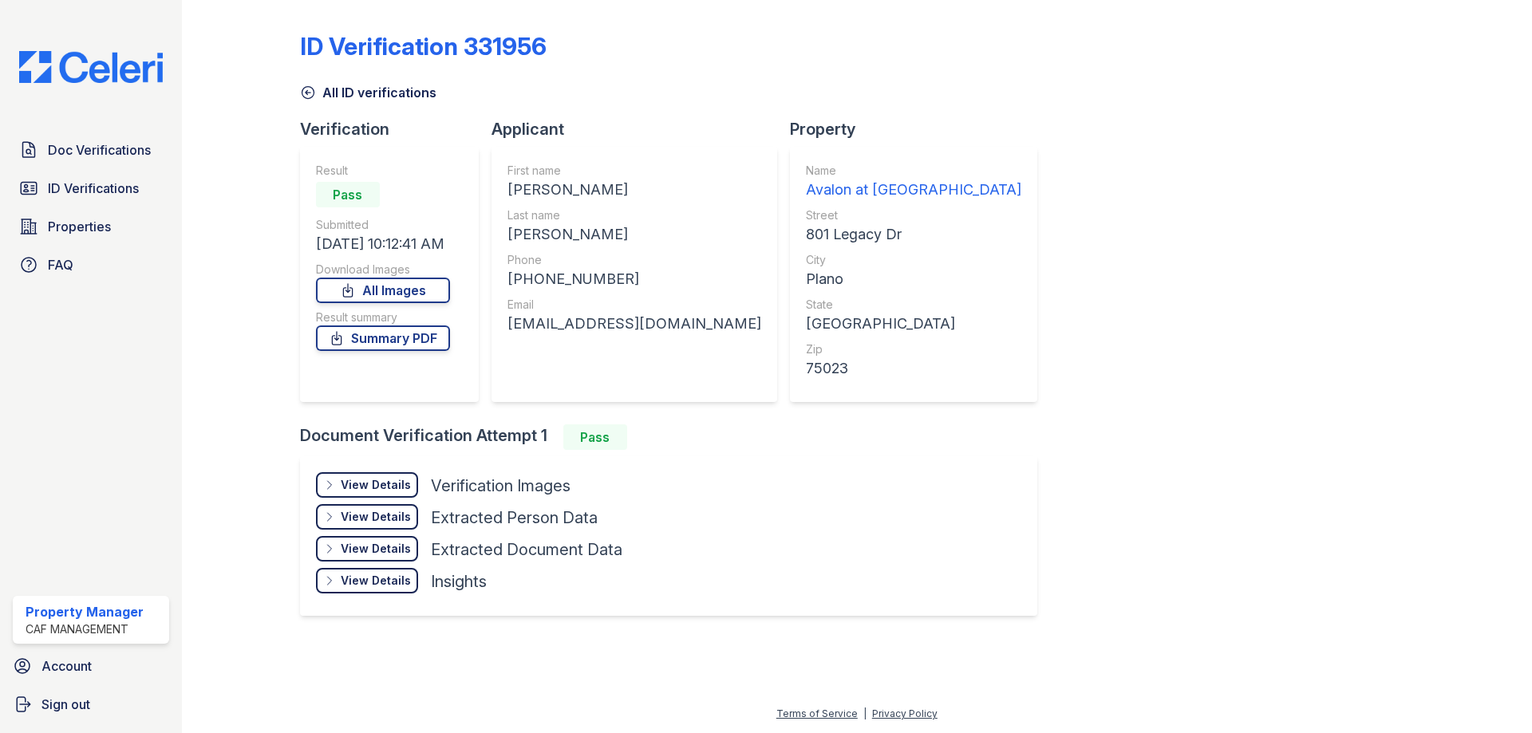 The image size is (1532, 733). I want to click on div: Property Manager, so click(85, 612).